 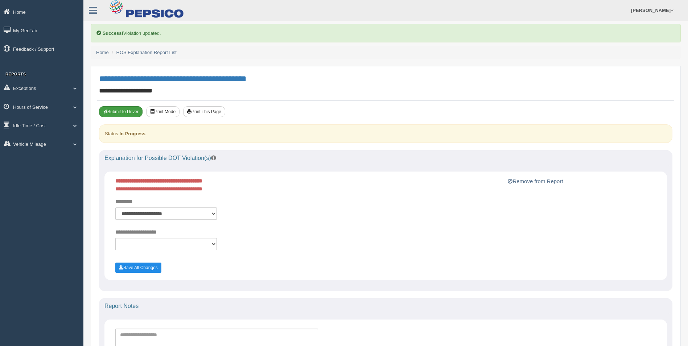 I want to click on a: HOS Explanation Report List, so click(x=146, y=52).